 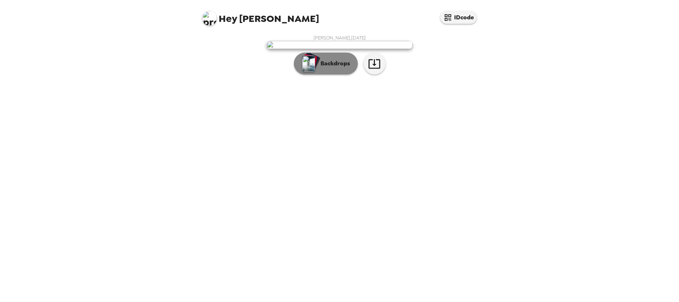 What do you see at coordinates (459, 17) in the screenshot?
I see `button: IDcode` at bounding box center [459, 17].